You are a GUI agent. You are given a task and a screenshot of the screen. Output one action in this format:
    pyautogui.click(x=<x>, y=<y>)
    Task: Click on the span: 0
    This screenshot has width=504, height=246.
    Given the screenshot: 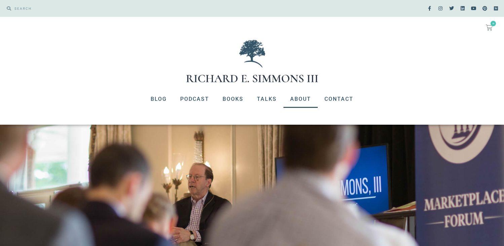 What is the action you would take?
    pyautogui.click(x=494, y=24)
    